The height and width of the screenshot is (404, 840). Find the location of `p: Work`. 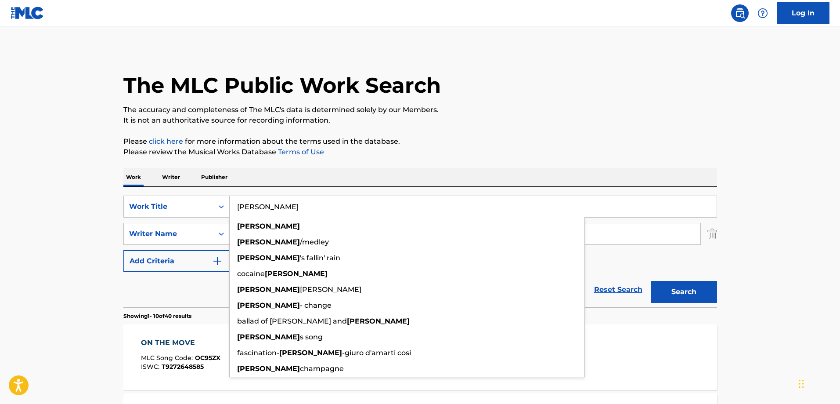

p: Work is located at coordinates (134, 177).